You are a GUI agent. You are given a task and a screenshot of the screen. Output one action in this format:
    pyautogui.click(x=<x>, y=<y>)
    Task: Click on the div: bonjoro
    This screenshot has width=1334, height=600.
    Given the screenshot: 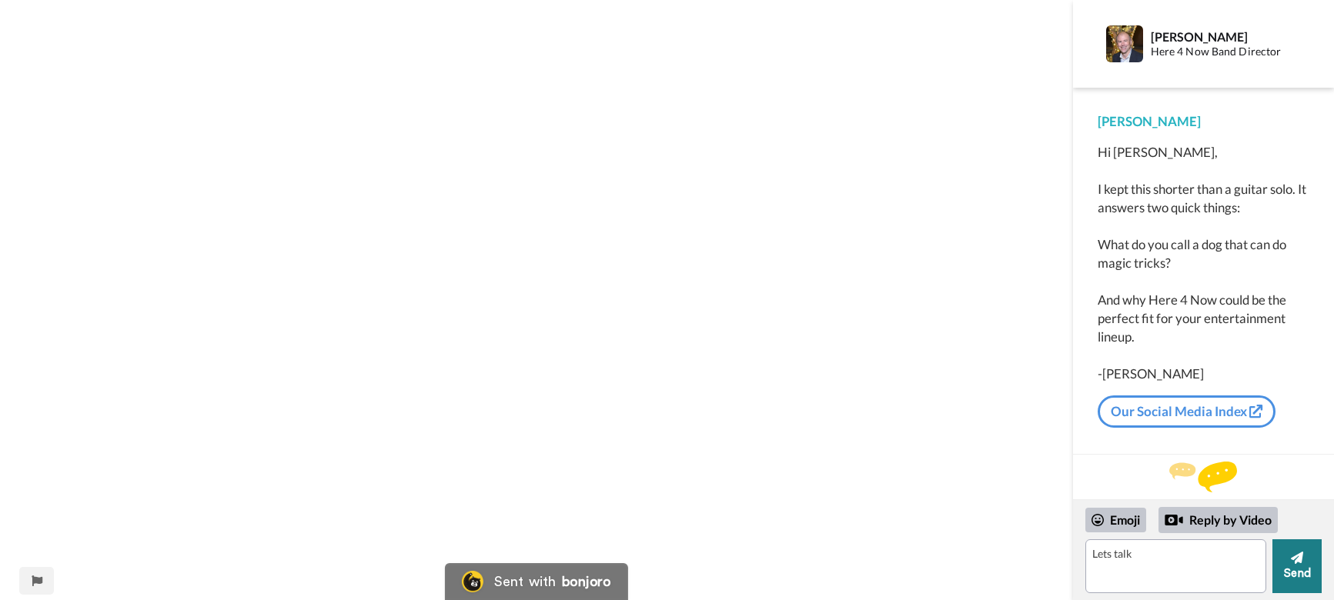 What is the action you would take?
    pyautogui.click(x=587, y=582)
    